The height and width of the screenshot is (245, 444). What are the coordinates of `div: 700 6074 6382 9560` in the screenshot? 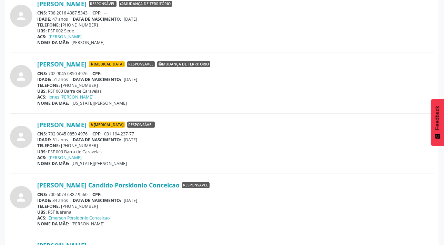 It's located at (235, 194).